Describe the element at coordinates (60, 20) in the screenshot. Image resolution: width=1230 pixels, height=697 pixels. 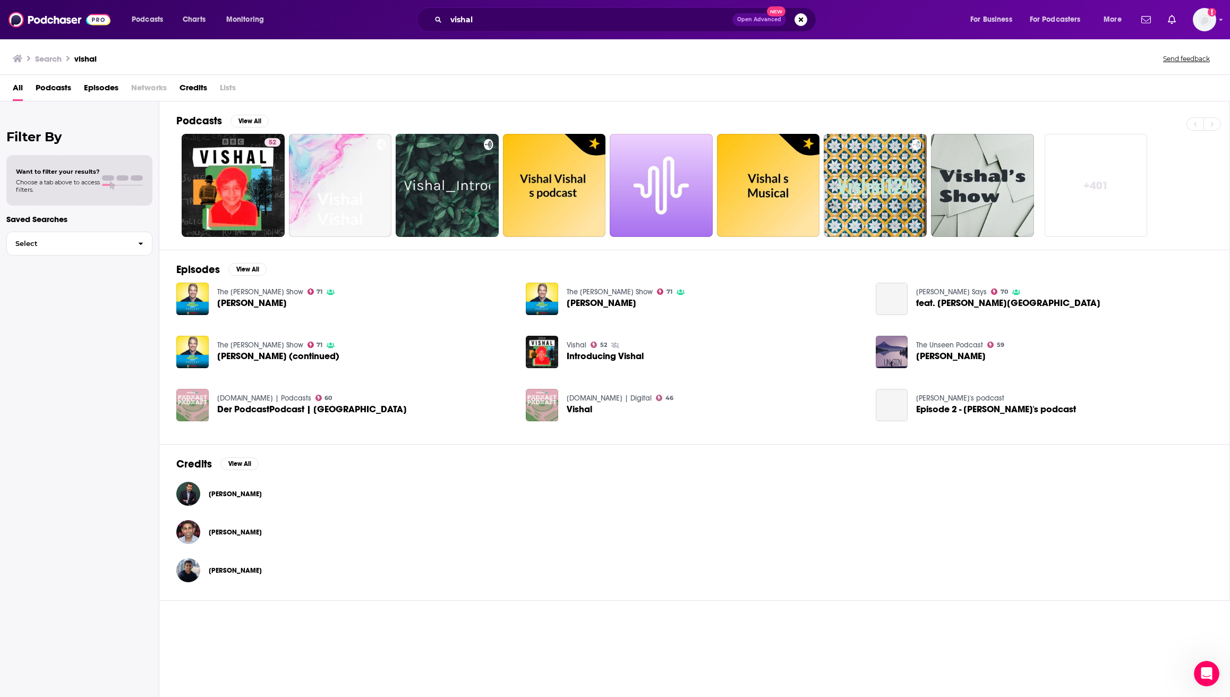
I see `a: Podchaser - Follow, Share and Rate Podcasts` at that location.